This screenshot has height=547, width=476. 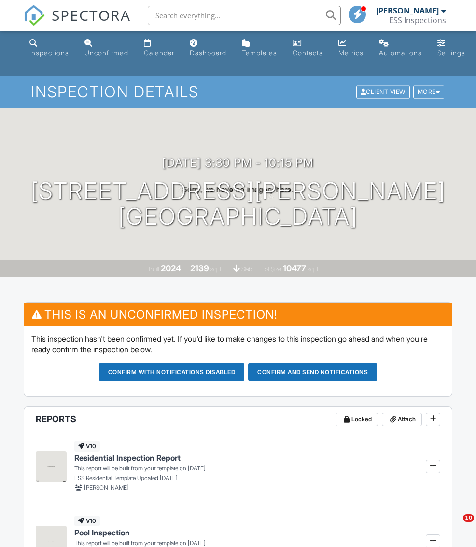 I want to click on div: Unconfirmed, so click(x=106, y=53).